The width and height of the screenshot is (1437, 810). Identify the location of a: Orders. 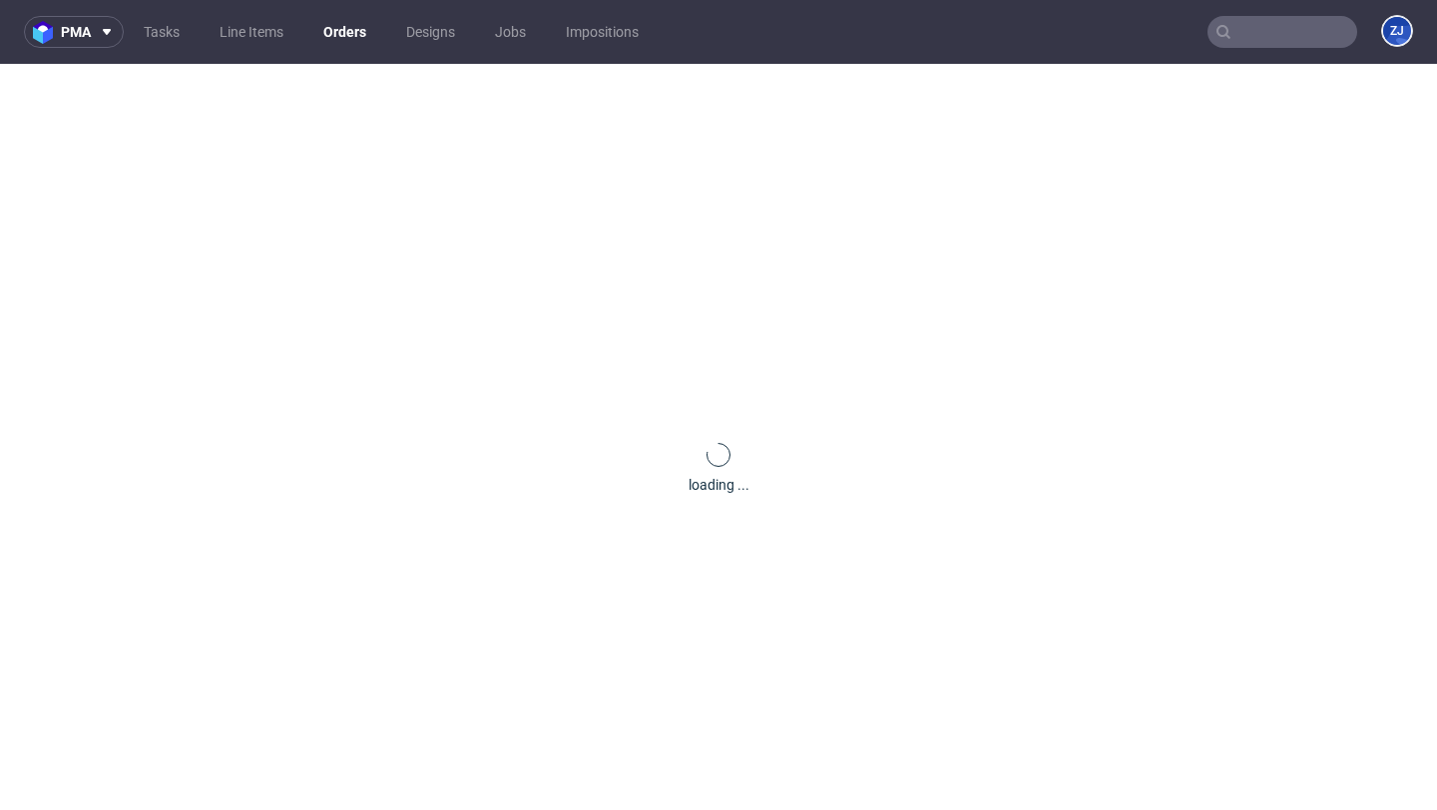
(344, 32).